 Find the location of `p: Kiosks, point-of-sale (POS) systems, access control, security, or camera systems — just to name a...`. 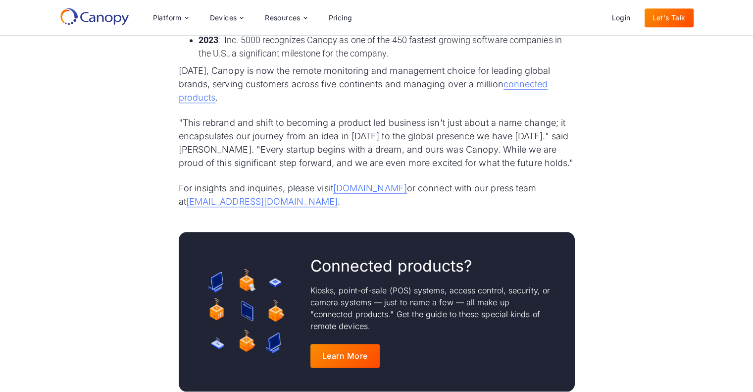

p: Kiosks, point-of-sale (POS) systems, access control, security, or camera systems — just to name a... is located at coordinates (431, 308).